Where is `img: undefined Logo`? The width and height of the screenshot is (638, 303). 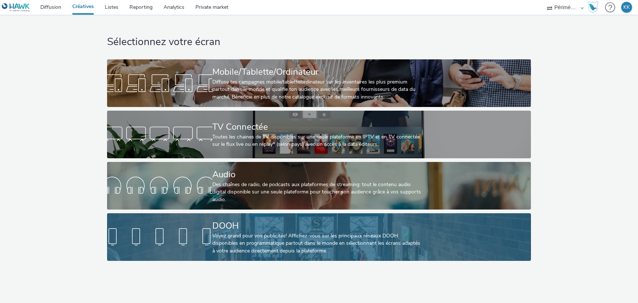
img: undefined Logo is located at coordinates (16, 7).